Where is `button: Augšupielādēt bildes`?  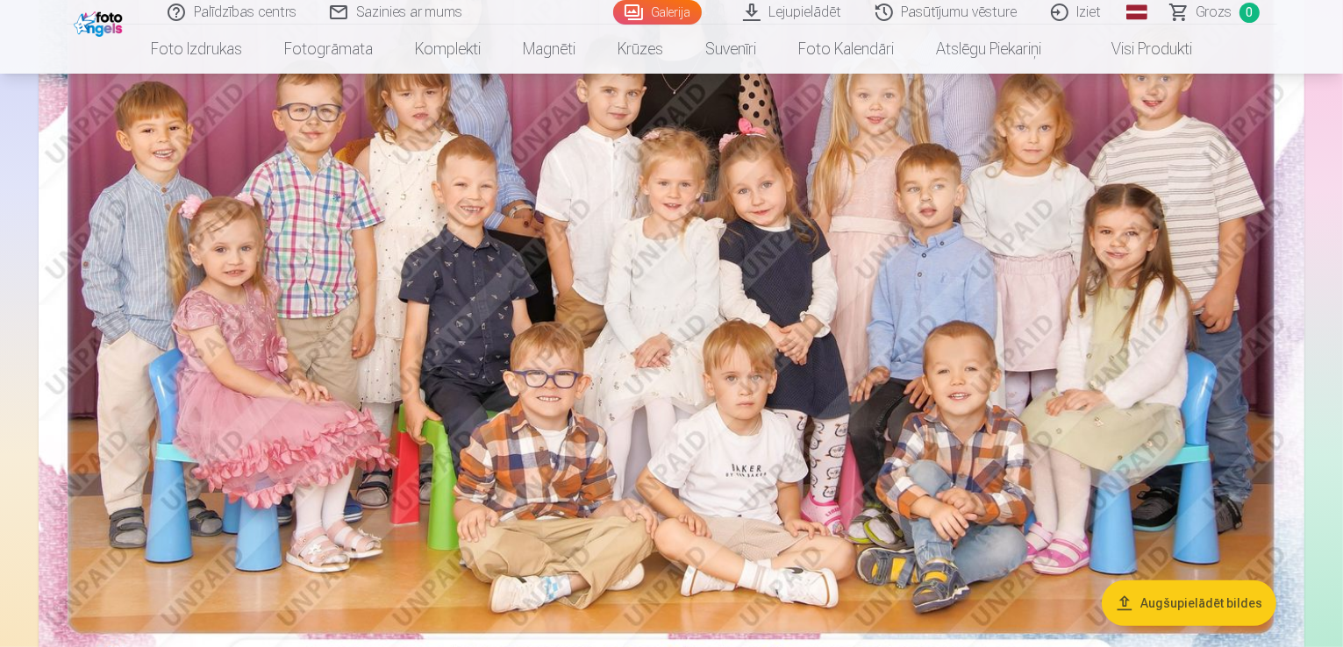
button: Augšupielādēt bildes is located at coordinates (1188, 603).